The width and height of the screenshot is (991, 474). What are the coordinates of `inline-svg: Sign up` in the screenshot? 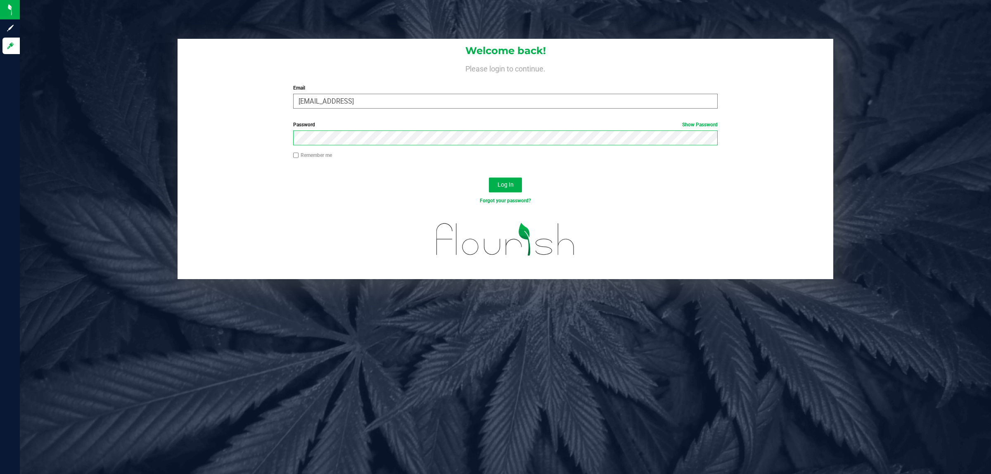 It's located at (10, 28).